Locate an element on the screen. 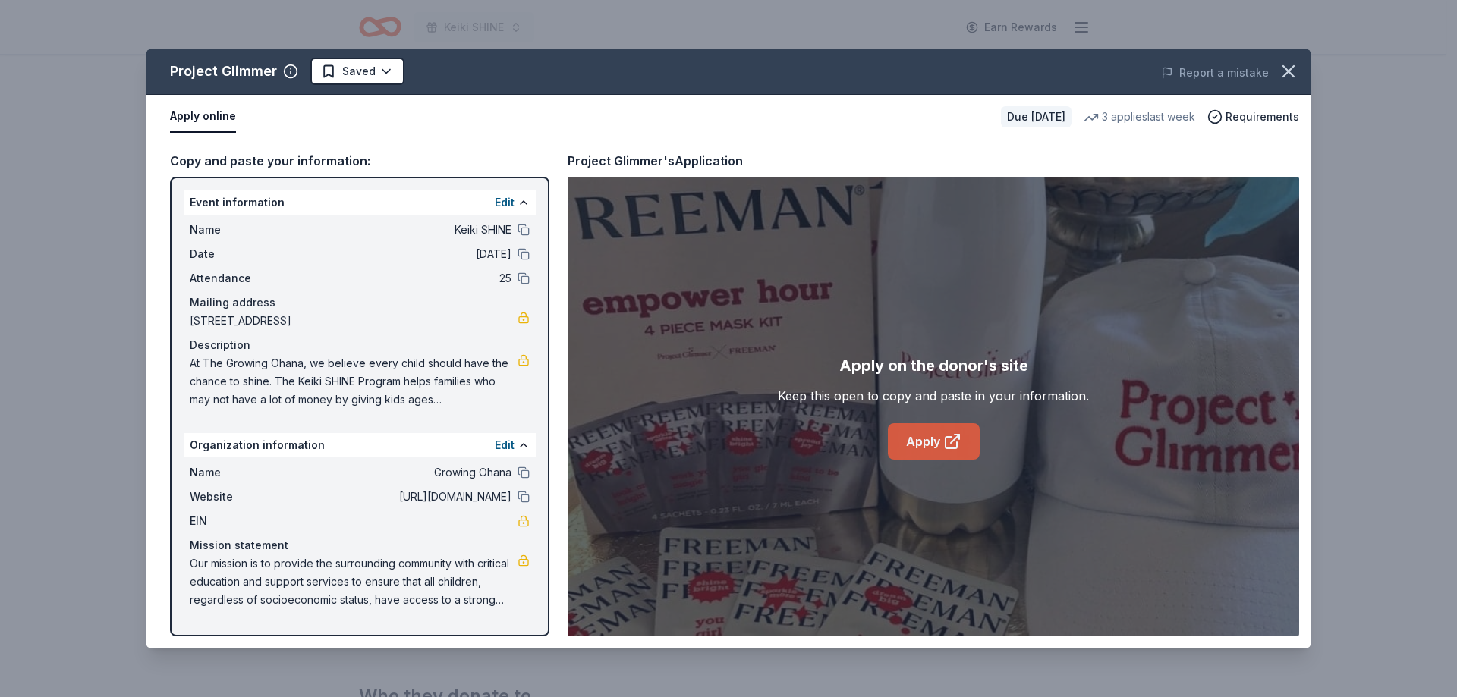 The width and height of the screenshot is (1457, 697). button: Requirements is located at coordinates (1252, 117).